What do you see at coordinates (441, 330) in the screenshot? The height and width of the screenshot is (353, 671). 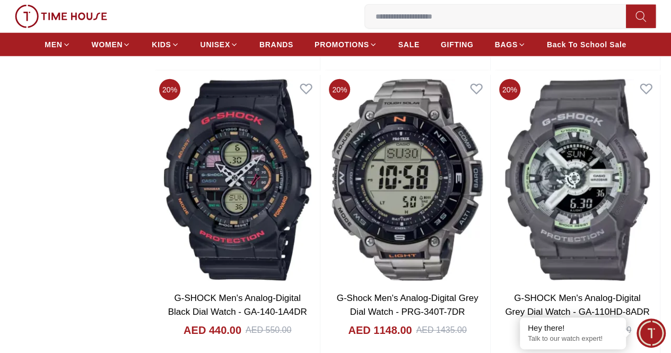 I see `div: AED 1435.00` at bounding box center [441, 330].